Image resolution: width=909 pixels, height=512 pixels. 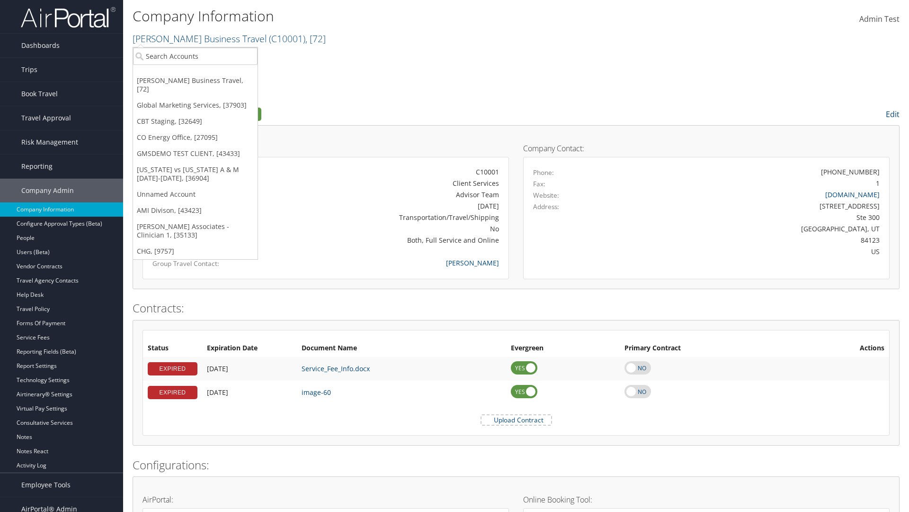 What do you see at coordinates (46, 485) in the screenshot?
I see `span: Employee Tools` at bounding box center [46, 485].